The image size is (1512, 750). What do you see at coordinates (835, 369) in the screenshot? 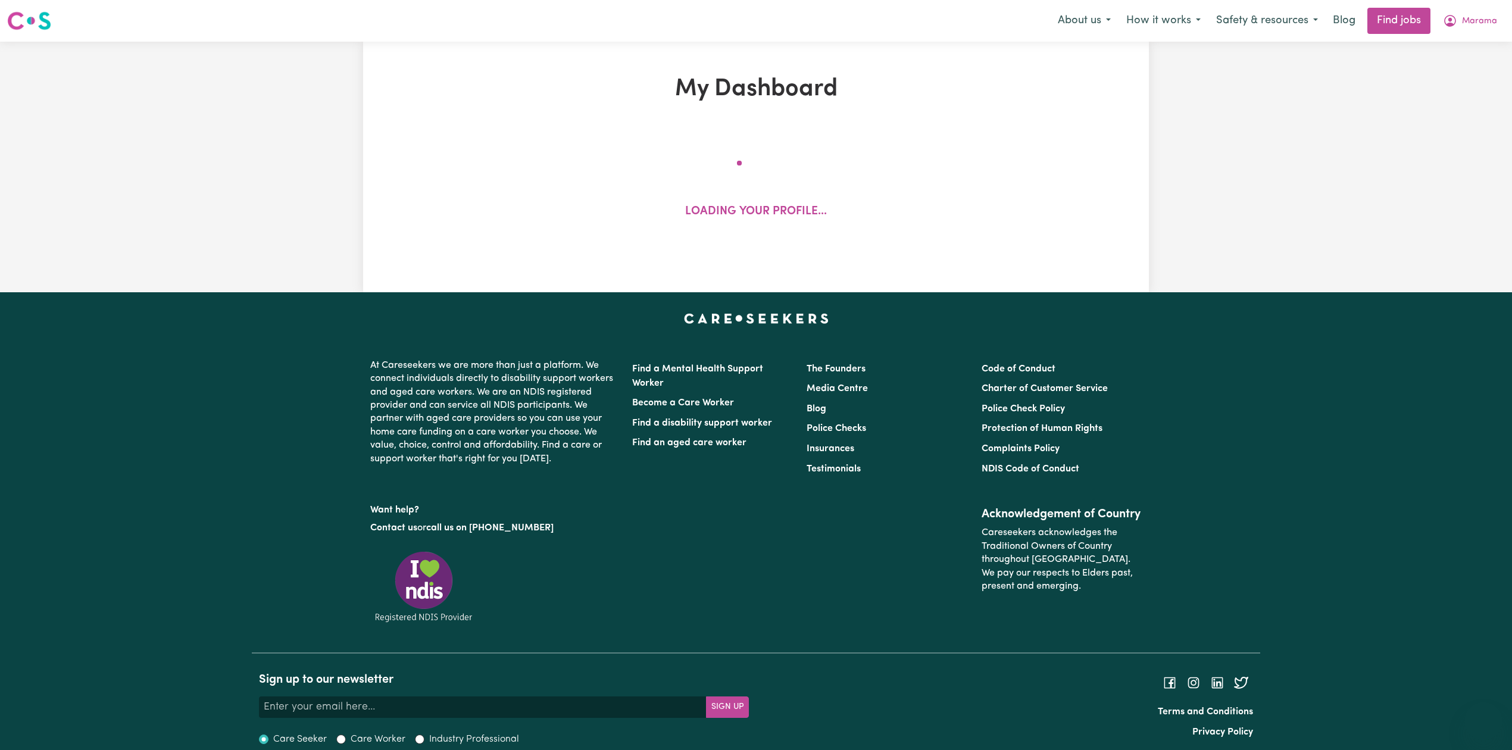
I see `a: The Founders` at bounding box center [835, 369].